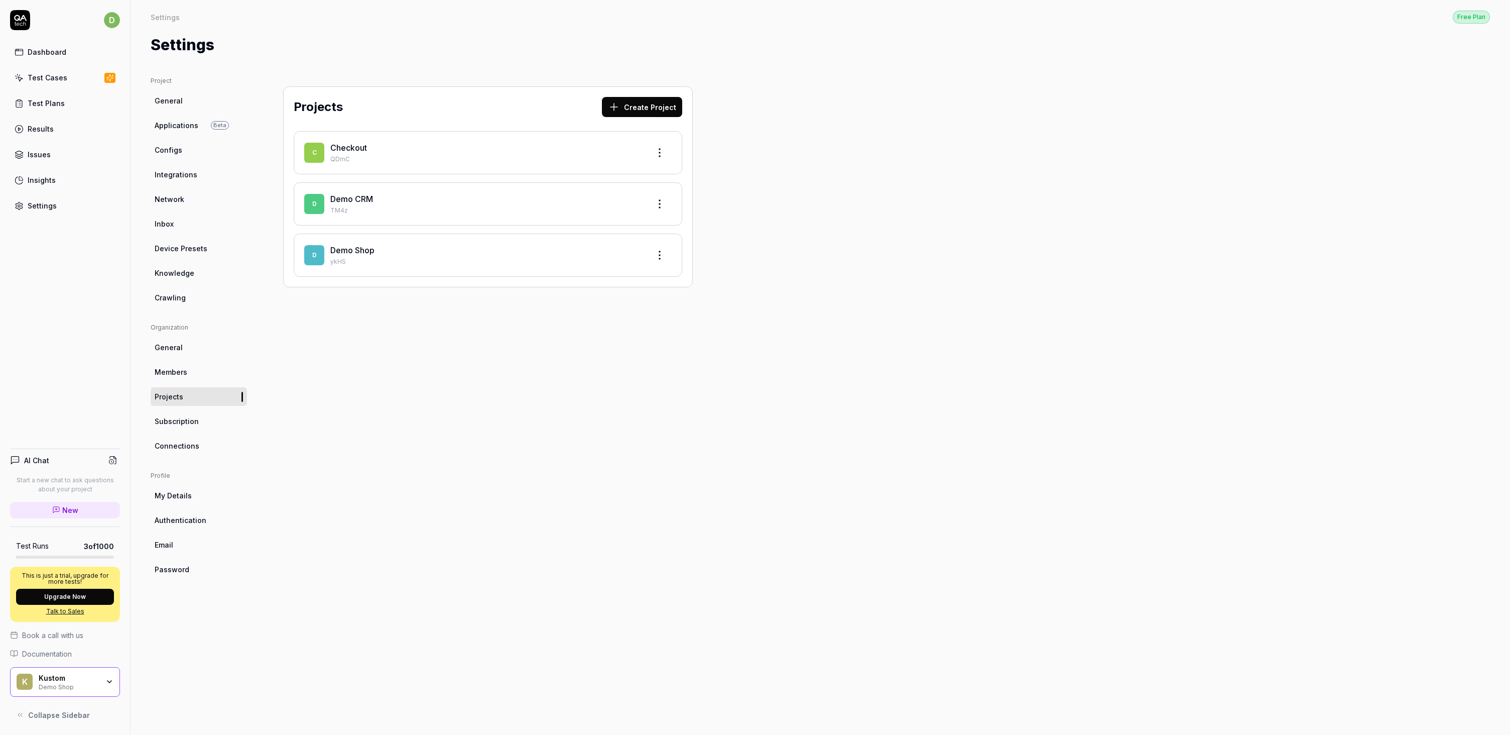  I want to click on span: Password, so click(172, 569).